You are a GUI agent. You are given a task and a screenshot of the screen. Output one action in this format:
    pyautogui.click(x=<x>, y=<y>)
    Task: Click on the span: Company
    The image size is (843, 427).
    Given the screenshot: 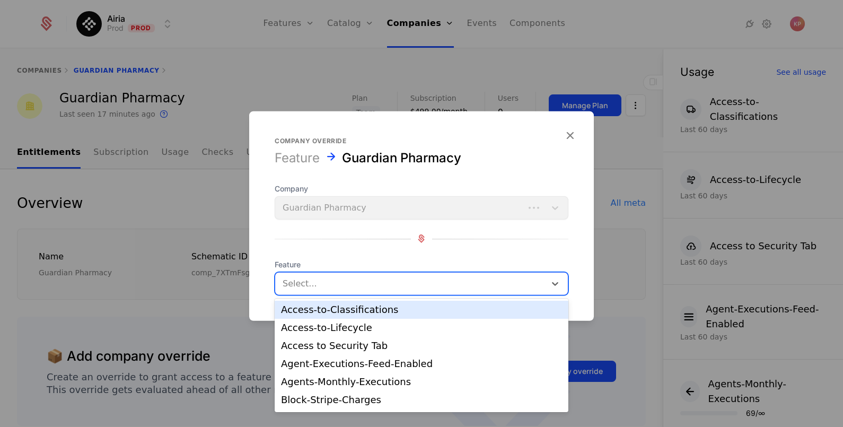 What is the action you would take?
    pyautogui.click(x=422, y=188)
    